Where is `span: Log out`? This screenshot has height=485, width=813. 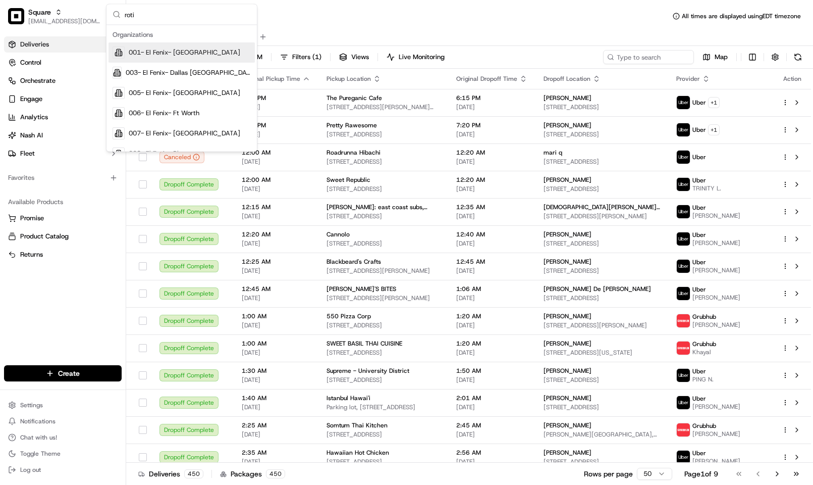
span: Log out is located at coordinates (30, 470).